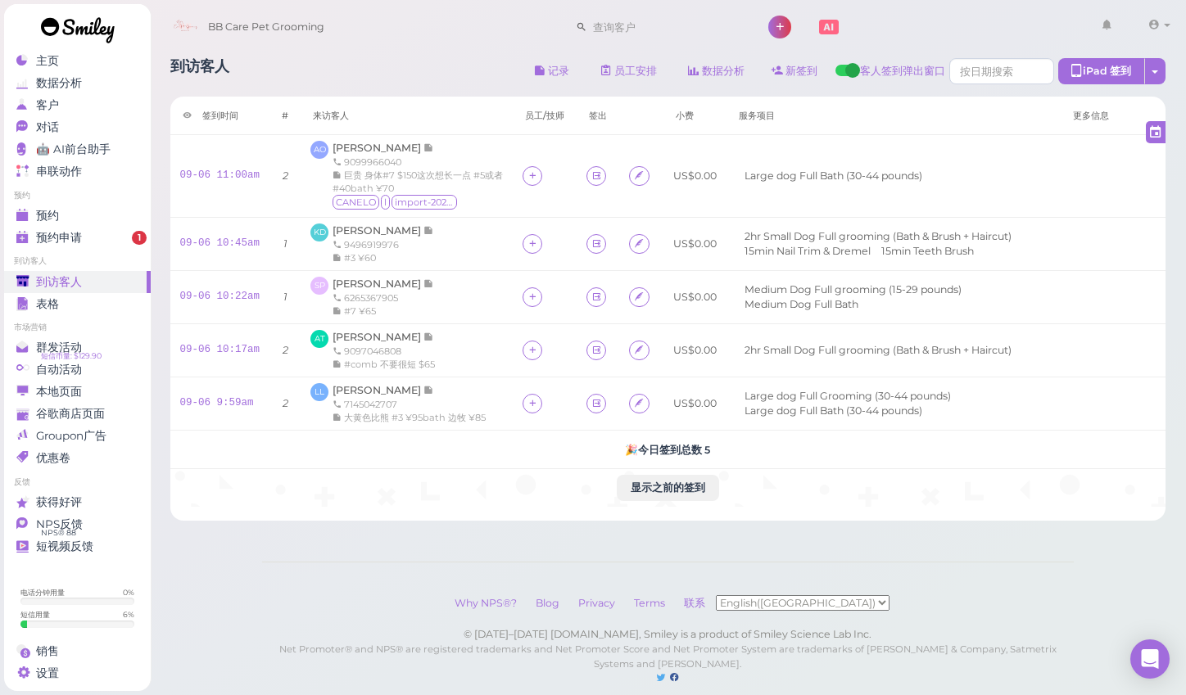  What do you see at coordinates (409, 405) in the screenshot?
I see `div: 7145042707` at bounding box center [409, 405].